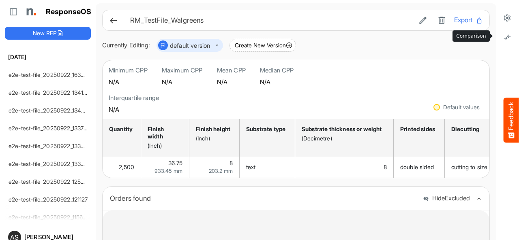 This screenshot has height=240, width=519. What do you see at coordinates (182, 71) in the screenshot?
I see `h6: Maximum CPP` at bounding box center [182, 71].